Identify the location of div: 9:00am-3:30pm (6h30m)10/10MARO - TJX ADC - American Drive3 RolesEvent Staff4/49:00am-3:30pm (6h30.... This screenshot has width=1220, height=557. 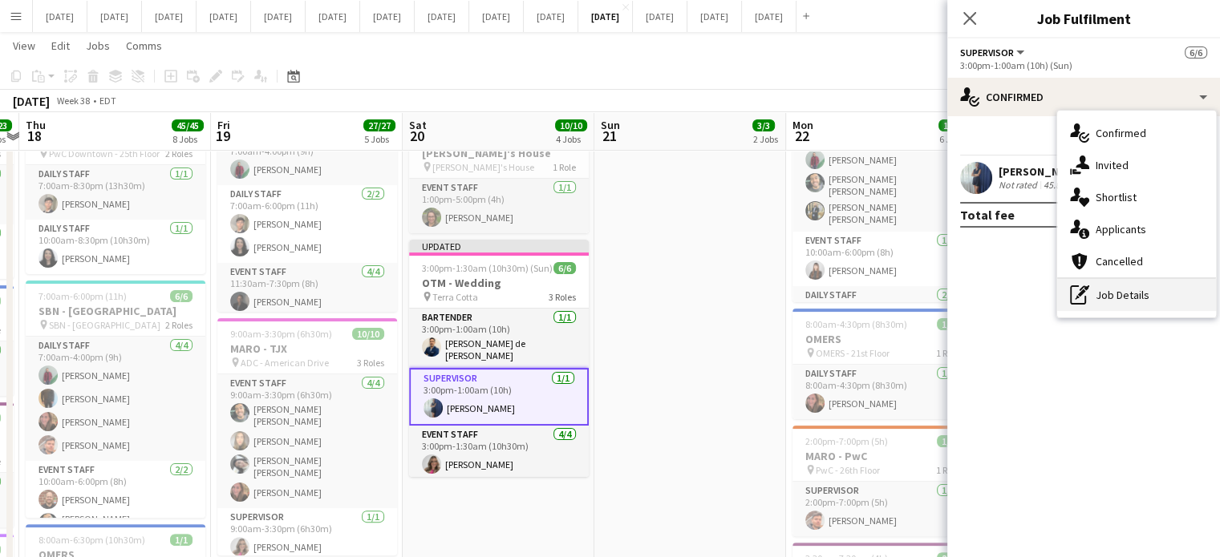
(307, 437).